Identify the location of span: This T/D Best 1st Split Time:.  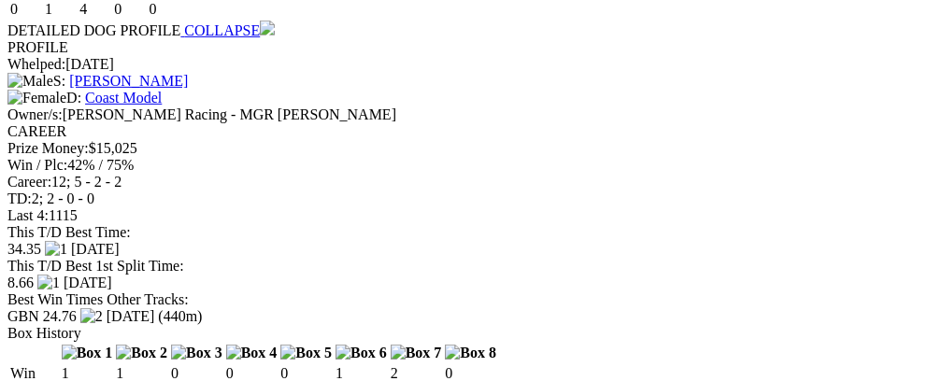
(95, 265).